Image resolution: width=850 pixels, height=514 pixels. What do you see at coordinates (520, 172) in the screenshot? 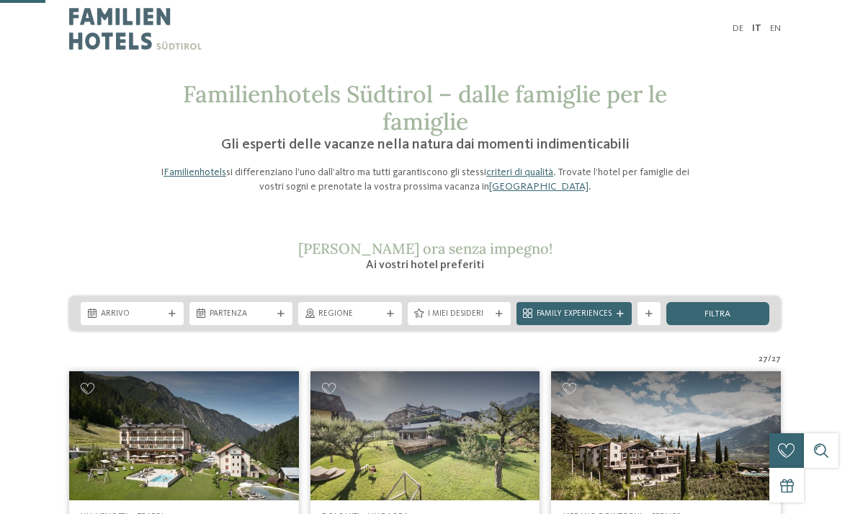
I see `a: criteri di qualità` at bounding box center [520, 172].